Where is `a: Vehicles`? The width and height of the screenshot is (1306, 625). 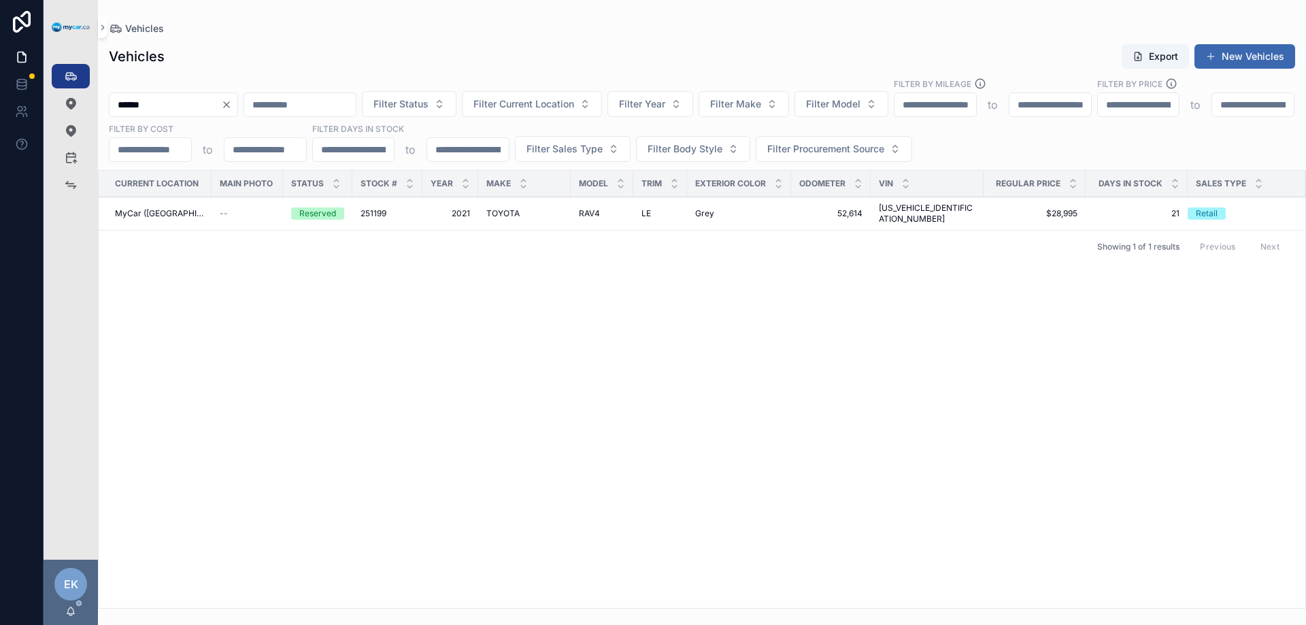
a: Vehicles is located at coordinates (136, 29).